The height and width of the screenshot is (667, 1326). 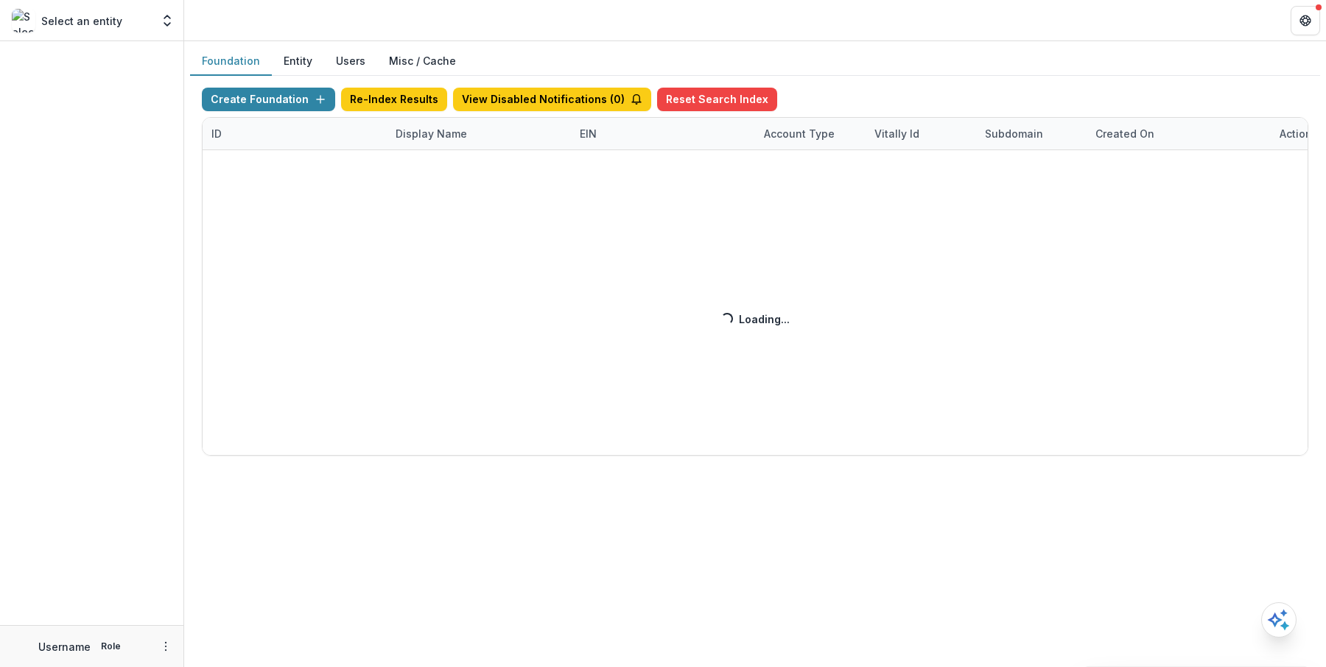 I want to click on button: Foundation, so click(x=231, y=61).